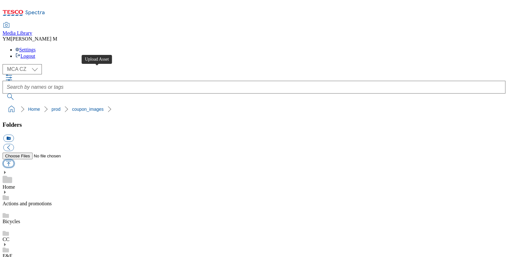 The height and width of the screenshot is (257, 508). Describe the element at coordinates (7, 39) in the screenshot. I see `span: YM` at that location.